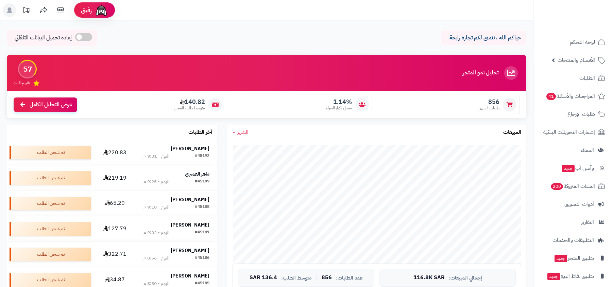  I want to click on td: 322.71, so click(114, 254).